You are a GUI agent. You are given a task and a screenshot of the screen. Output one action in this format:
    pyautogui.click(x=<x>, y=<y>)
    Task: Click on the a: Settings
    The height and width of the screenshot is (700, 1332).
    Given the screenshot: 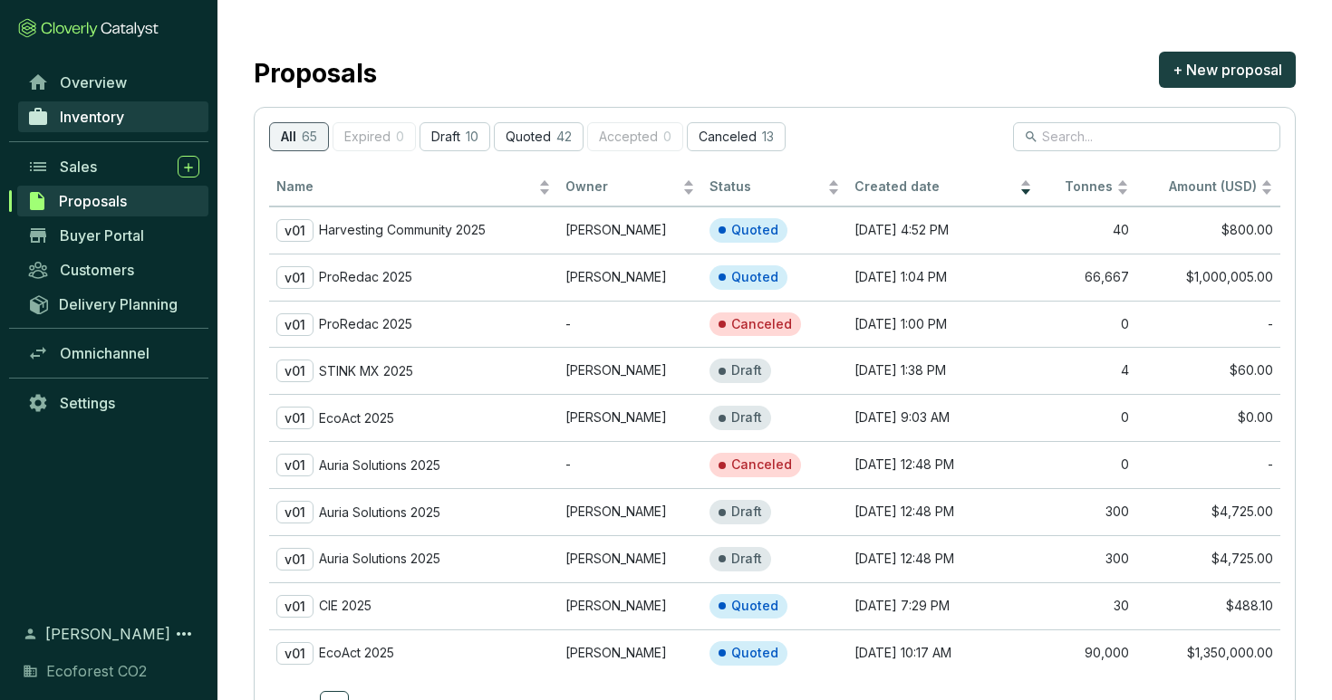 What is the action you would take?
    pyautogui.click(x=113, y=403)
    